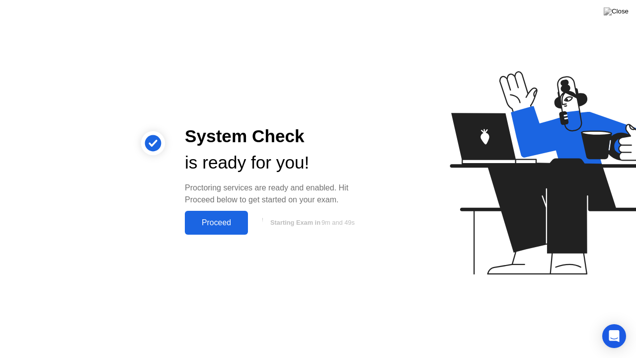  I want to click on div: System Check, so click(277, 136).